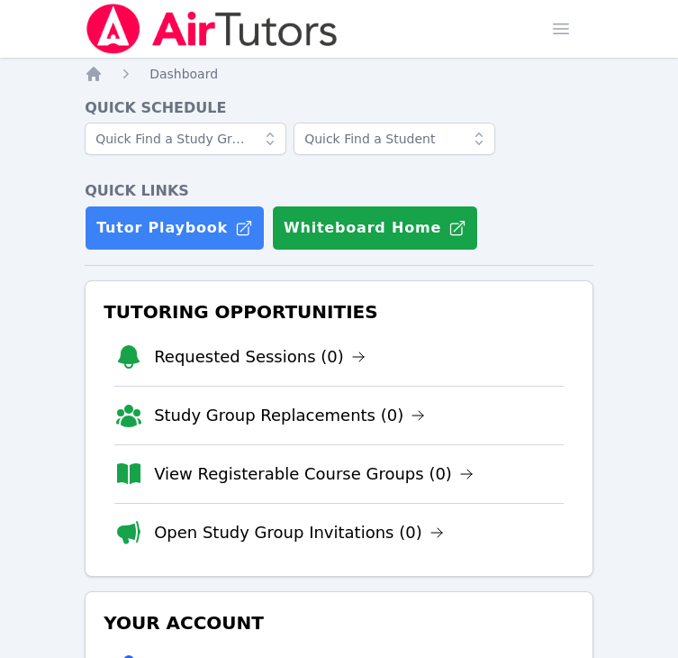  I want to click on h4: Quick Schedule, so click(339, 108).